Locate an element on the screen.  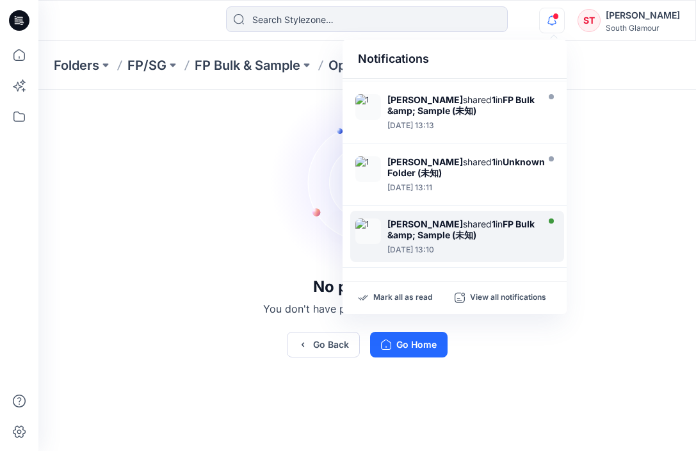
p: Mark all as read is located at coordinates (403, 298).